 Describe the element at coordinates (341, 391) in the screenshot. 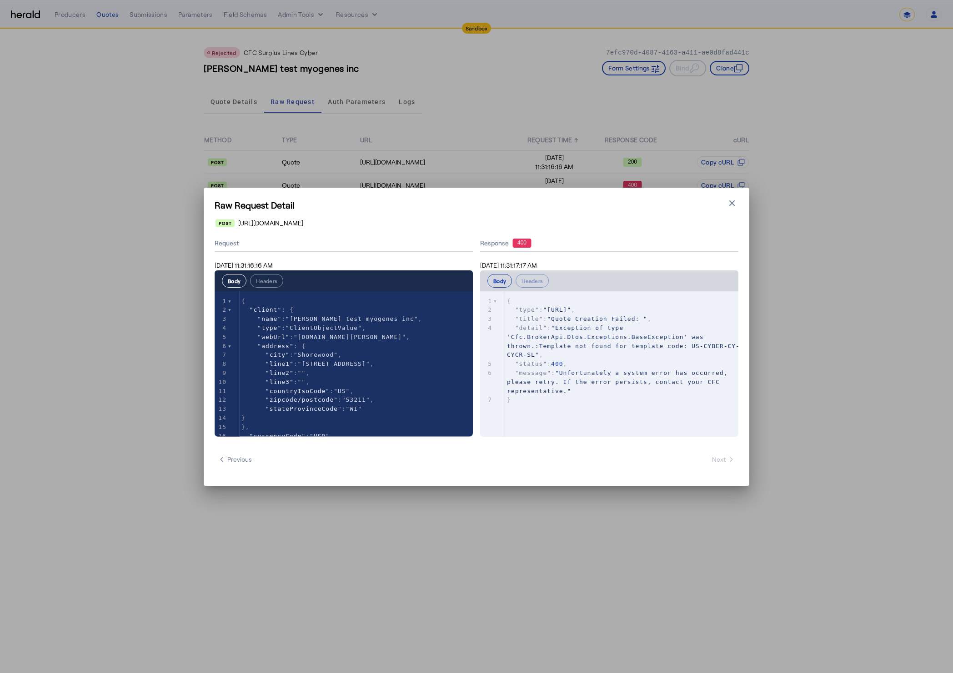

I see `span: "US"` at that location.